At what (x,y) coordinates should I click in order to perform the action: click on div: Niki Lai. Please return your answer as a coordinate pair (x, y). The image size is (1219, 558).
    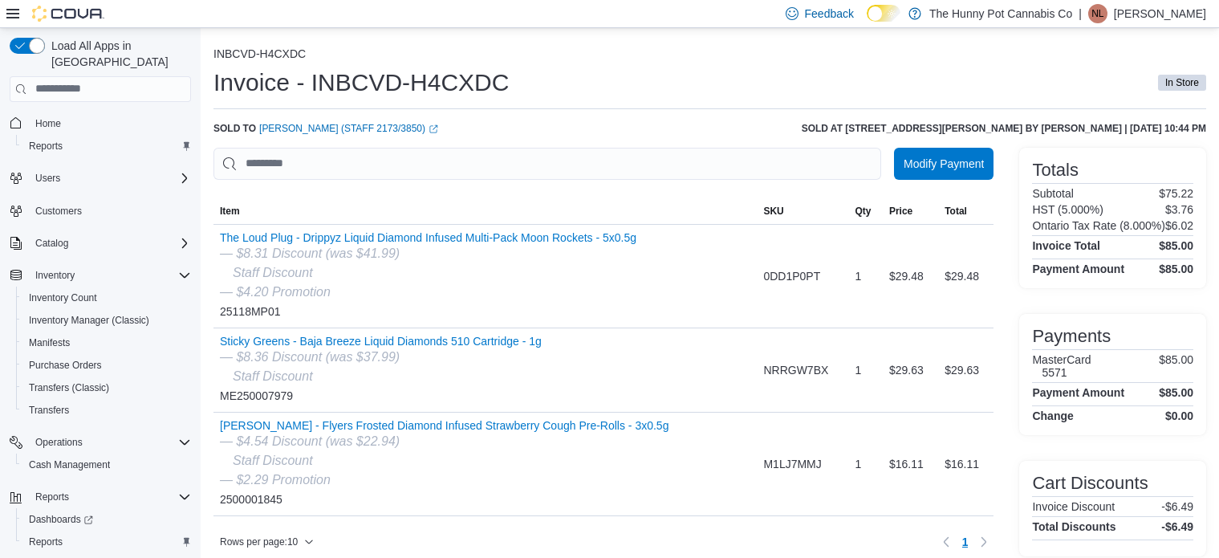
    Looking at the image, I should click on (1097, 14).